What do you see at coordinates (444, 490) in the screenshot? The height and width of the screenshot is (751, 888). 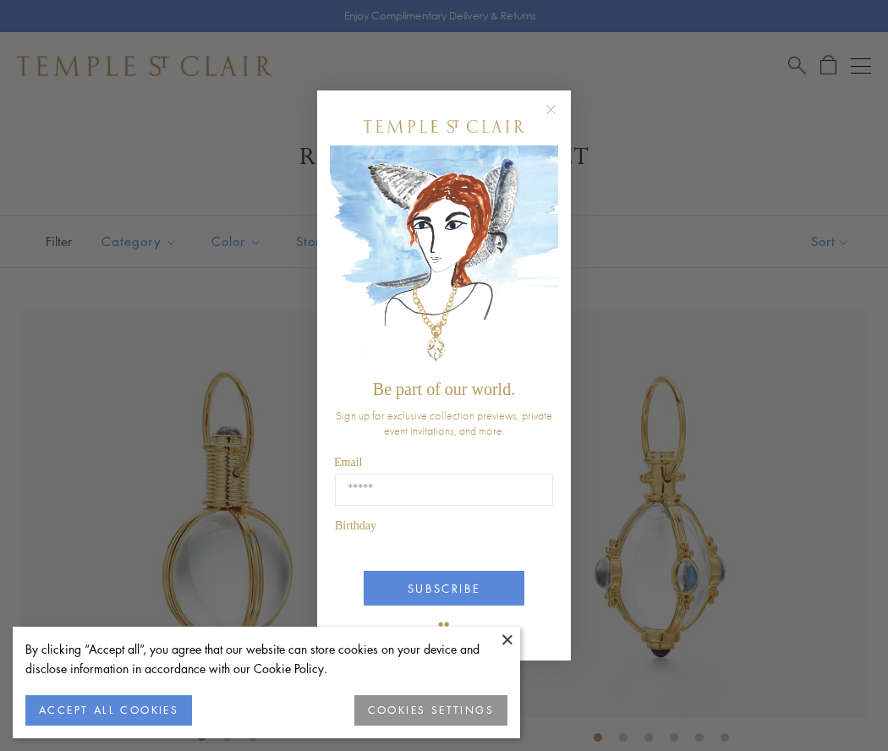 I see `input: Email` at bounding box center [444, 490].